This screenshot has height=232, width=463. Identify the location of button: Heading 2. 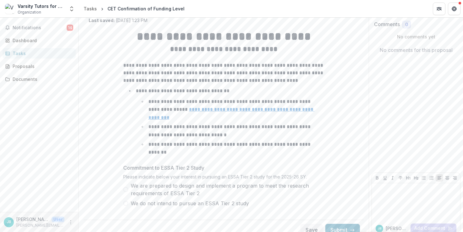
(416, 178).